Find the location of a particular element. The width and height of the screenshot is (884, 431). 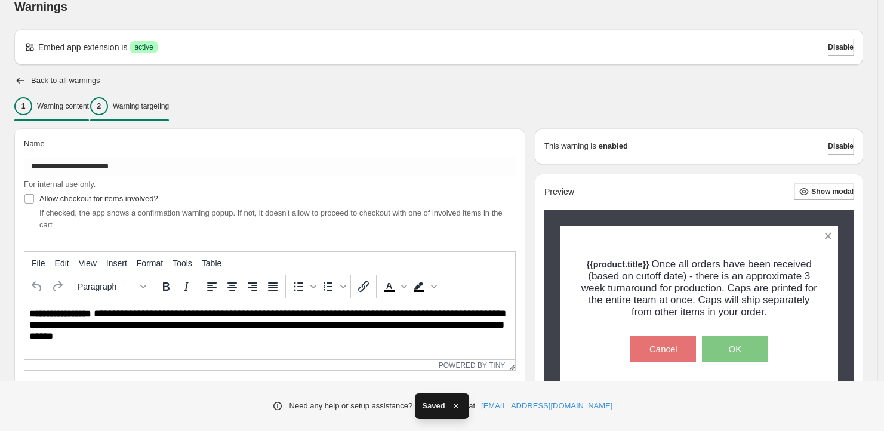

span: Format is located at coordinates (150, 263).